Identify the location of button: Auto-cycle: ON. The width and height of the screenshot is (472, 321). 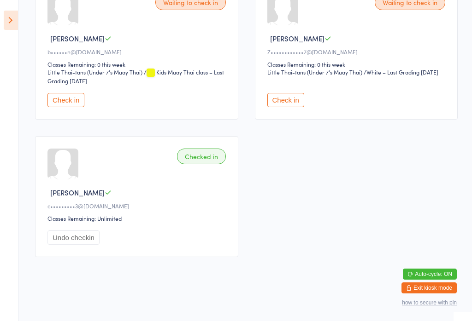
(429, 274).